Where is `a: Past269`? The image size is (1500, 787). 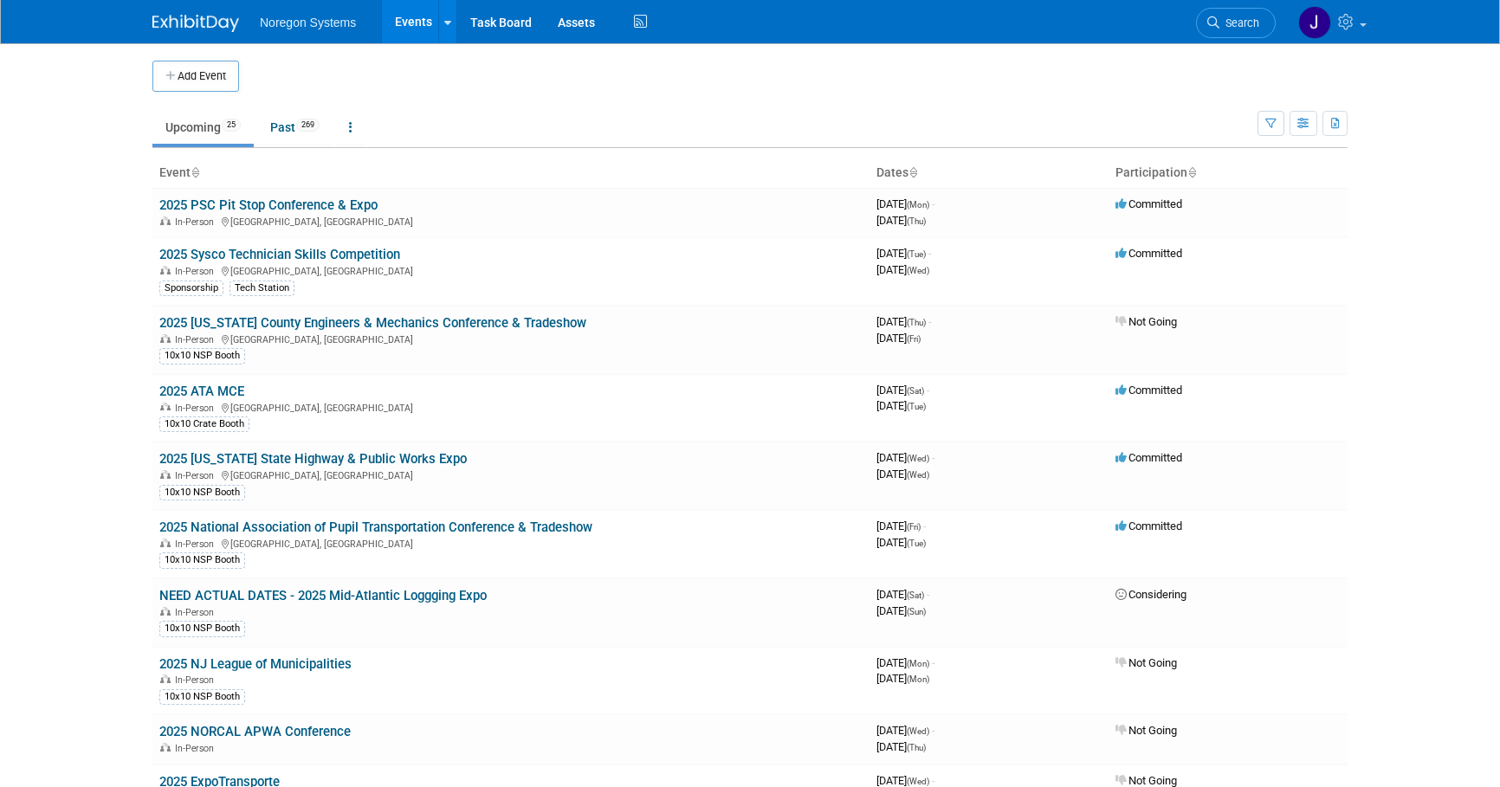
a: Past269 is located at coordinates (294, 127).